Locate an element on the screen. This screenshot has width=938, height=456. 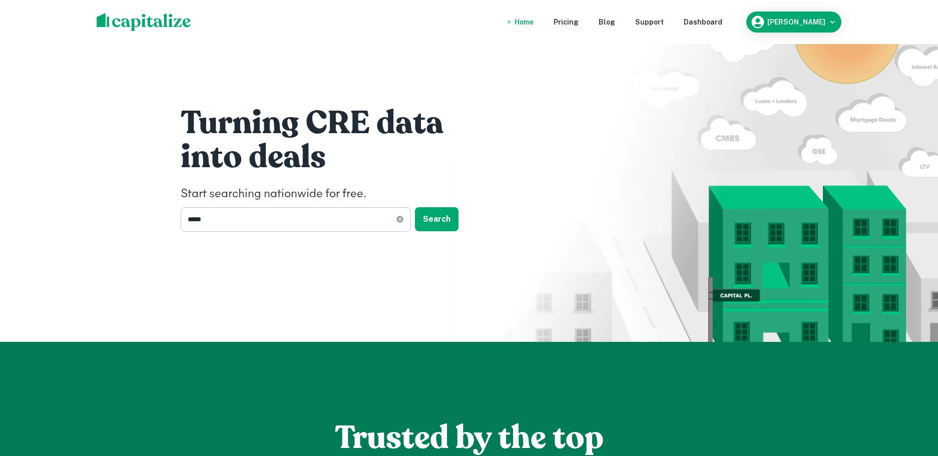
img: capitalize-logo.png is located at coordinates (144, 22).